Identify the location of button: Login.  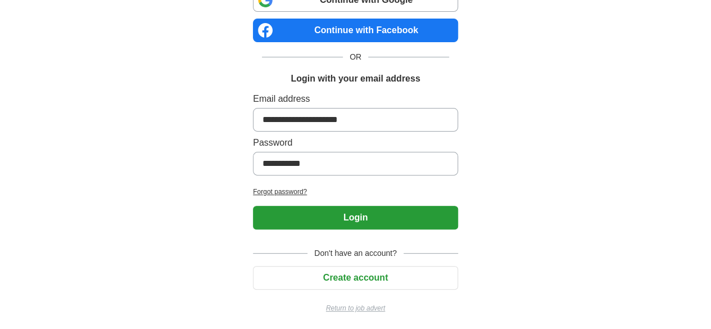
(355, 218).